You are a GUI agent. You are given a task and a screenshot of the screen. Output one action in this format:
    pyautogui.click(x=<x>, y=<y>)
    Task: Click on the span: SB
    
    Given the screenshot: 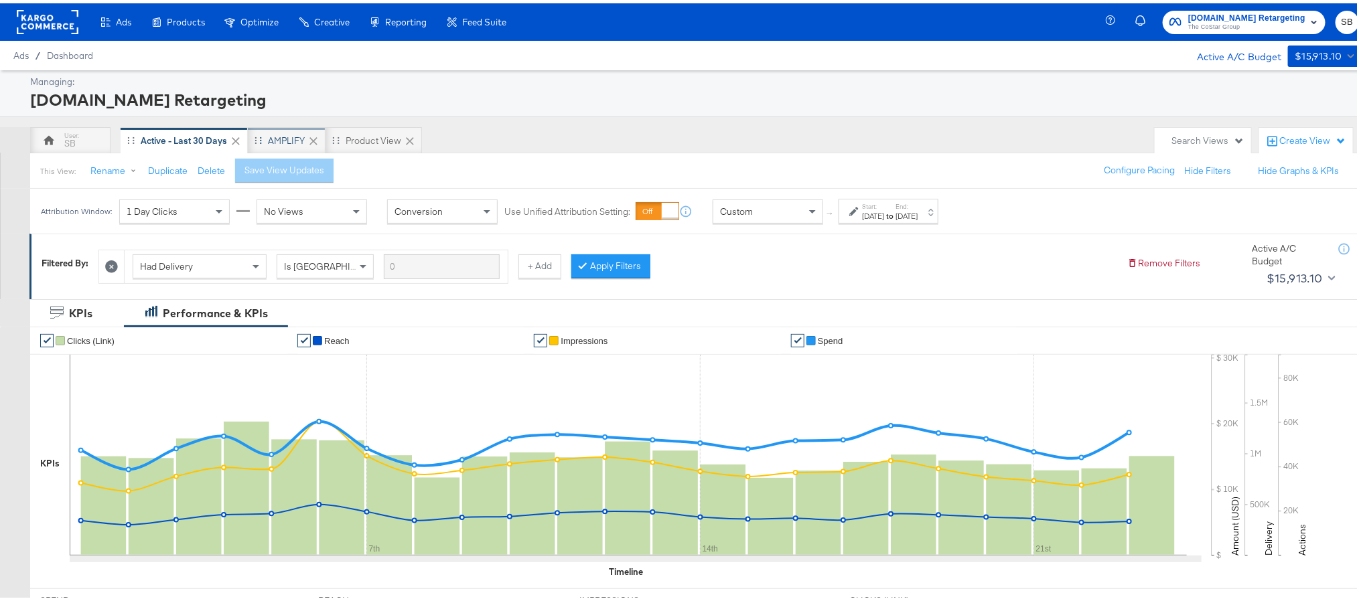 What is the action you would take?
    pyautogui.click(x=1347, y=19)
    